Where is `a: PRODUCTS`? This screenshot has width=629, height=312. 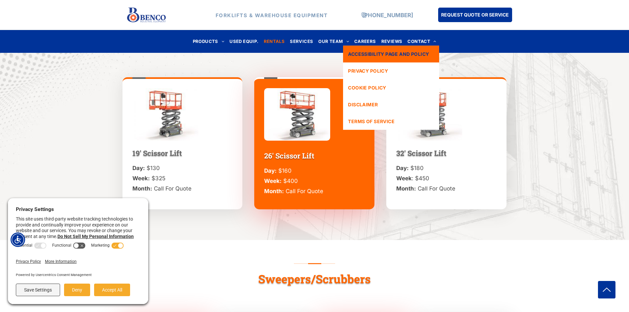
a: PRODUCTS is located at coordinates (209, 41).